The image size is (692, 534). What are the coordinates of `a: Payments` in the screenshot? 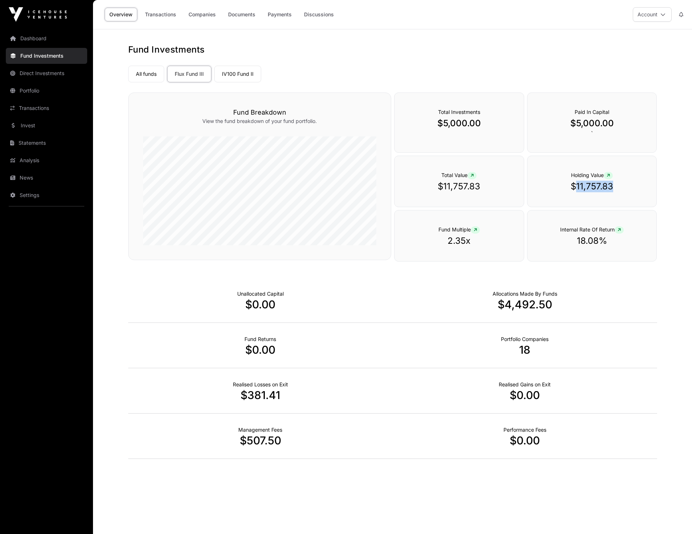 It's located at (280, 15).